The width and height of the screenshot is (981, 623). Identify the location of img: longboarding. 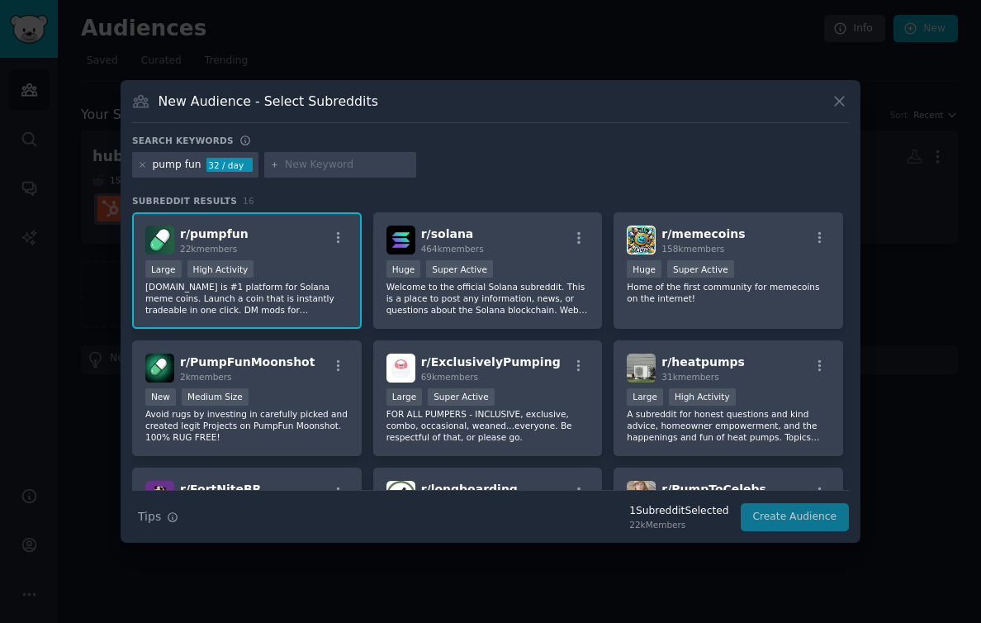
(401, 495).